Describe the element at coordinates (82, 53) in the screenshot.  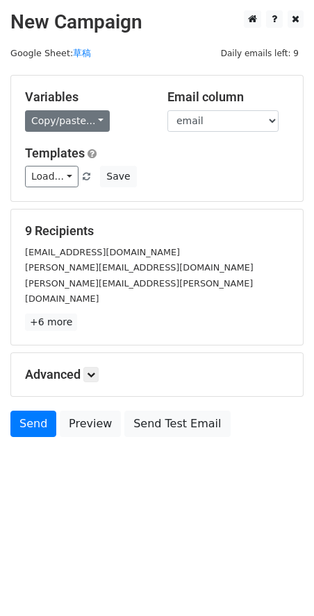
I see `a: 草稿` at that location.